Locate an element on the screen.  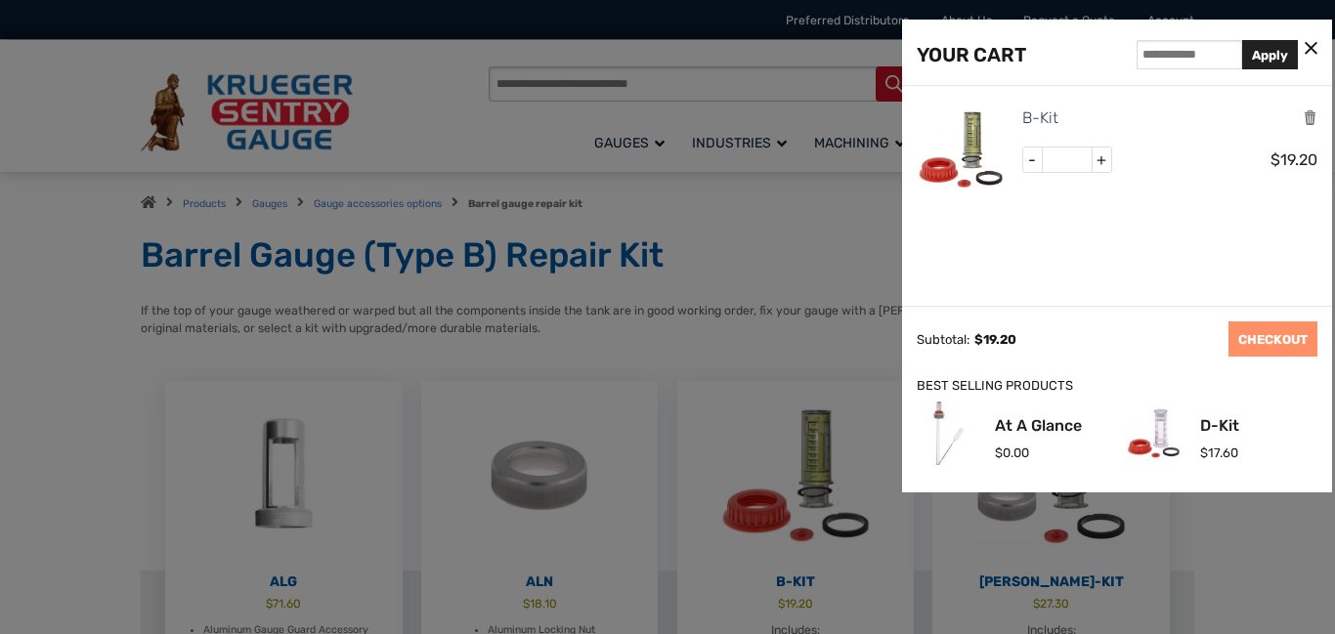
div: BEST SELLING PRODUCTS is located at coordinates (1117, 386).